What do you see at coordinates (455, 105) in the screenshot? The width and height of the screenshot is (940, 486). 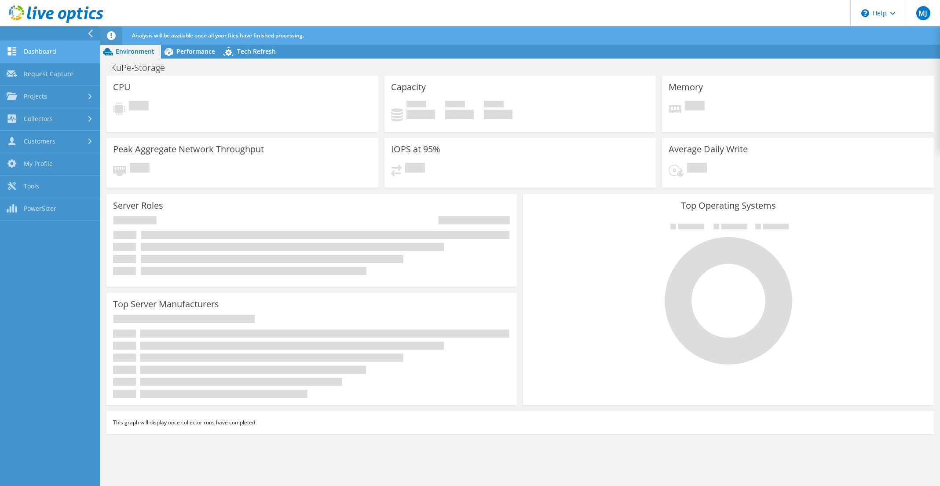 I see `span: Free` at bounding box center [455, 105].